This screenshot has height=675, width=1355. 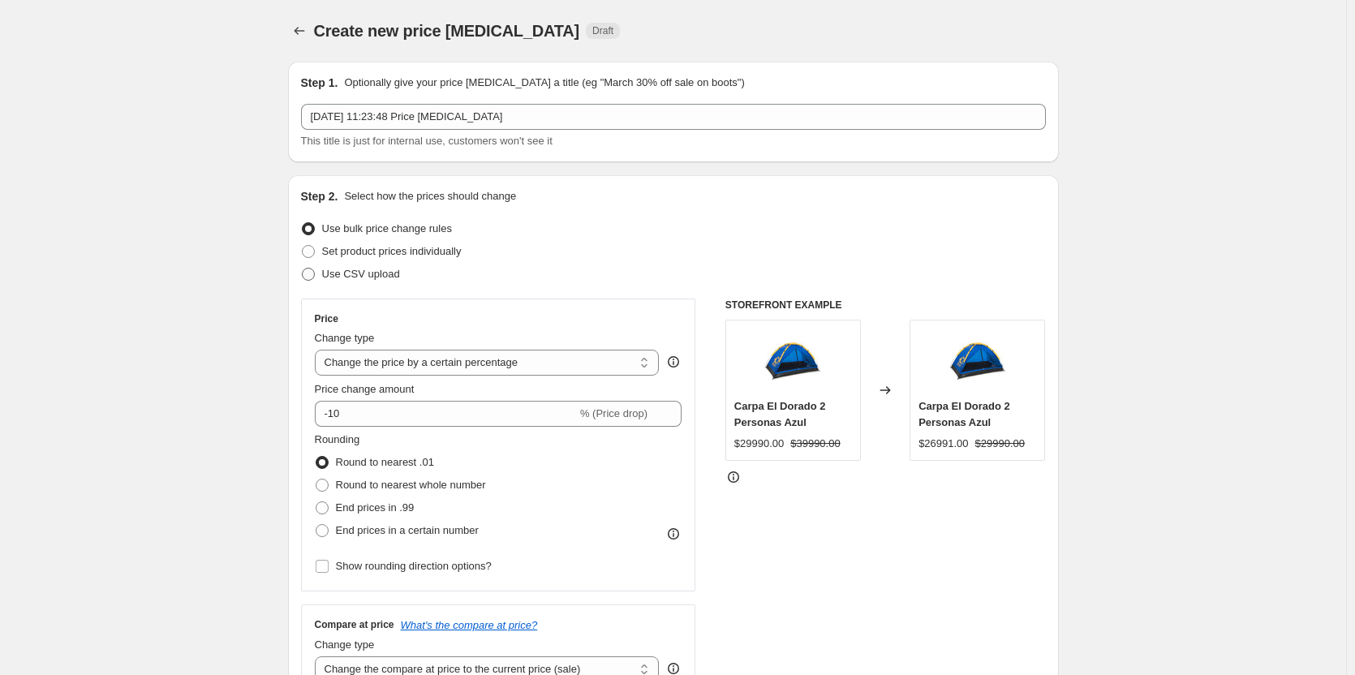 I want to click on h3: Price, so click(x=326, y=319).